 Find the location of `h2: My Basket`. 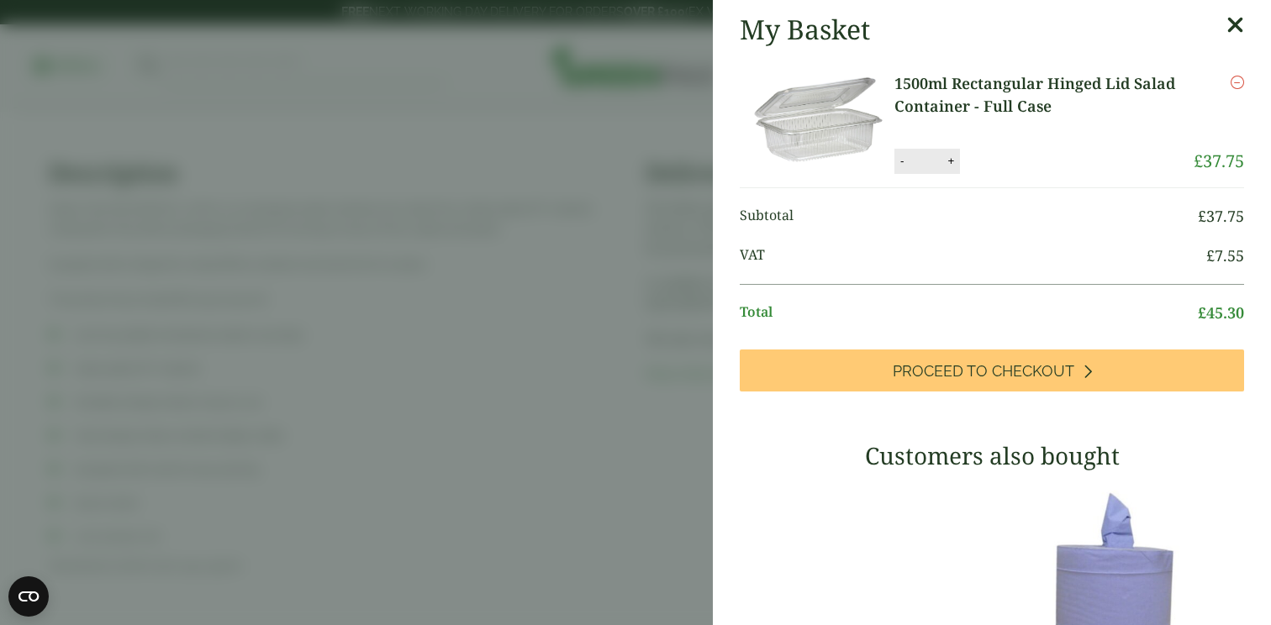

h2: My Basket is located at coordinates (804, 29).